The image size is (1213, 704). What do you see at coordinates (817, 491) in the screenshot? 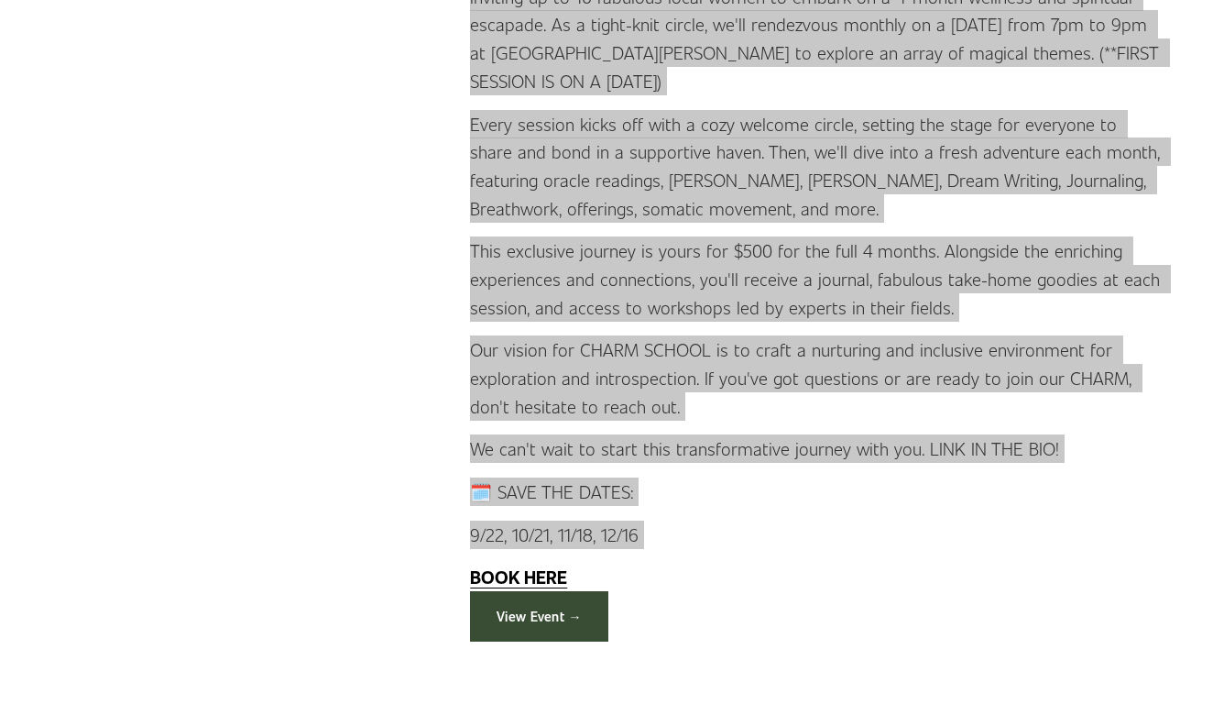
I see `p: 🗓️ SAVE THE DATES:` at bounding box center [817, 491].